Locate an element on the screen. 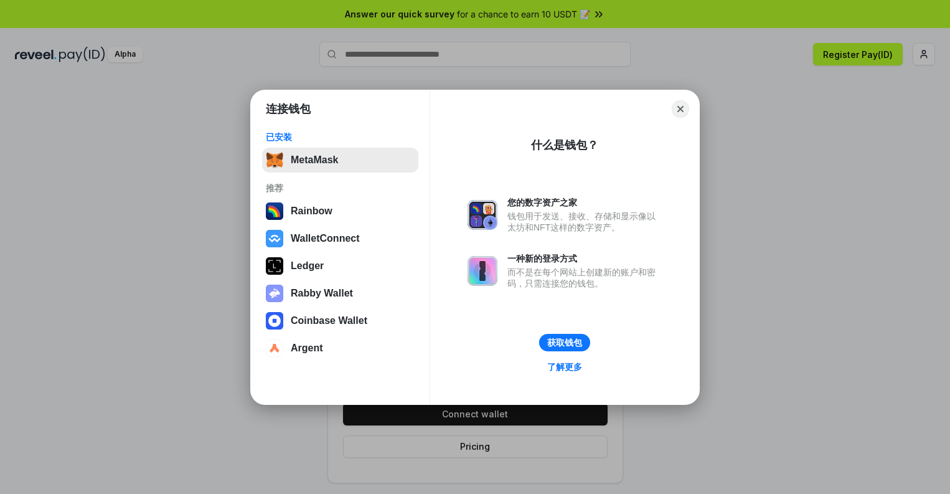  div: 推荐 is located at coordinates (340, 188).